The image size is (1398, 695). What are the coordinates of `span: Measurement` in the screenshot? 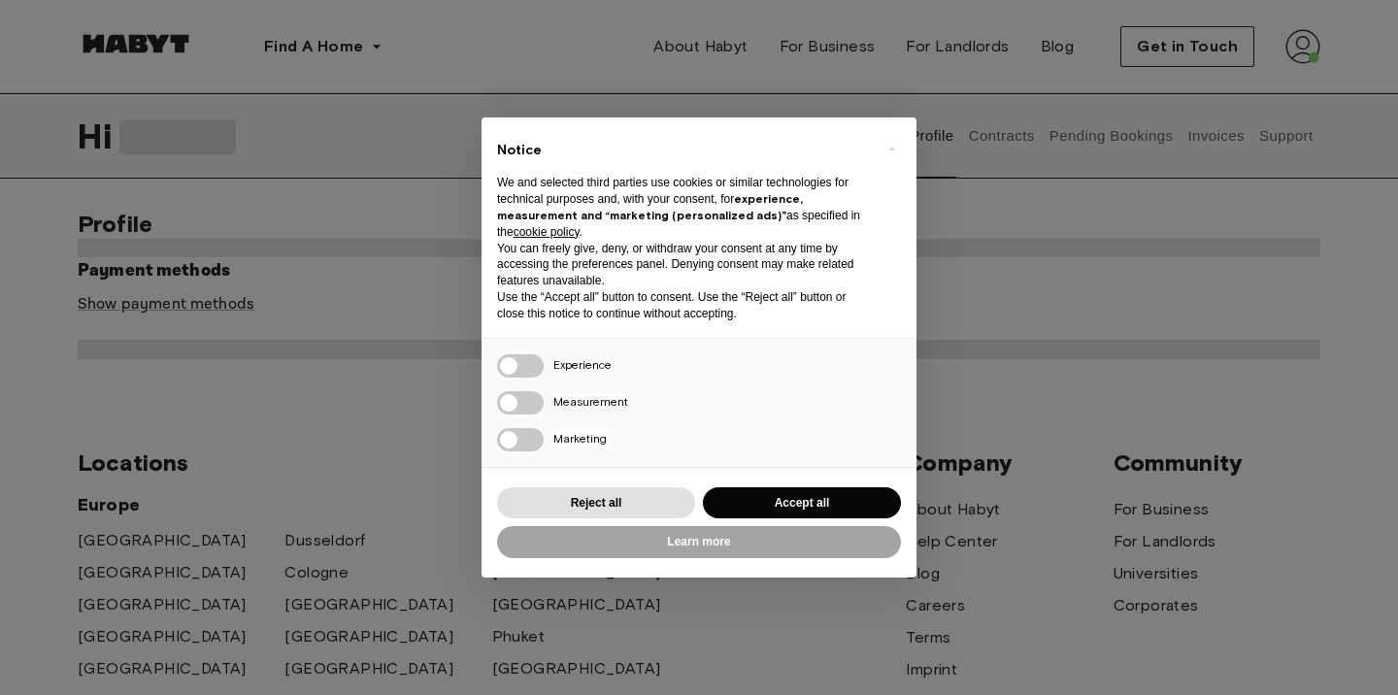 It's located at (590, 401).